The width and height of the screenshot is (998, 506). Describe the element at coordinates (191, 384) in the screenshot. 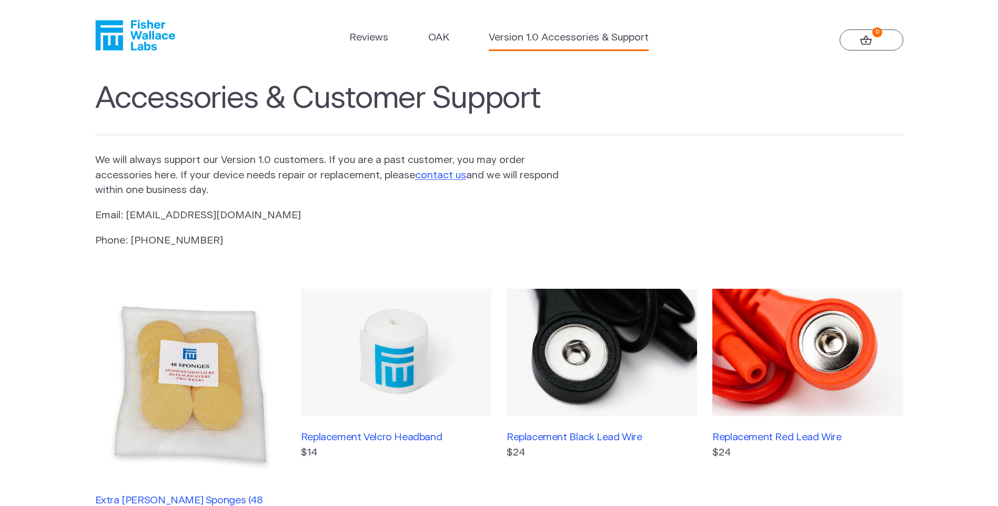

I see `img: Extra Fisher Wallace Sponges (48 pack)` at that location.